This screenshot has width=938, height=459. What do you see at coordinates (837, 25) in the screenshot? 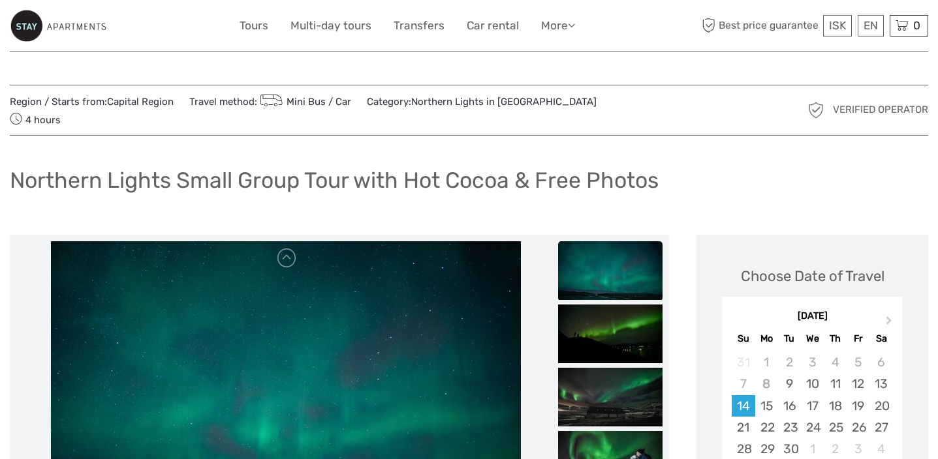
I see `span: ISK` at bounding box center [837, 25].